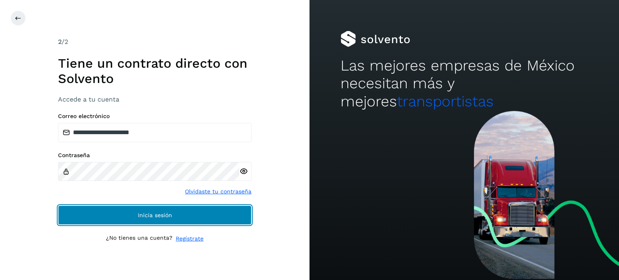 The image size is (619, 280). What do you see at coordinates (189, 238) in the screenshot?
I see `a: Regístrate` at bounding box center [189, 238].